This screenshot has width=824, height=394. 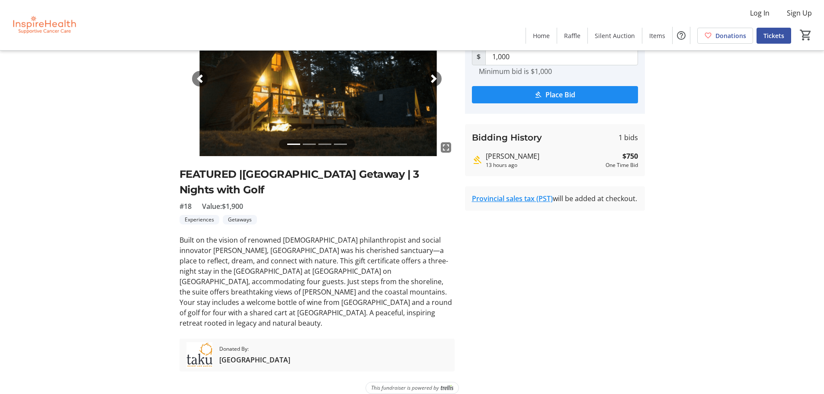 I want to click on span: Value: $1,900, so click(x=222, y=206).